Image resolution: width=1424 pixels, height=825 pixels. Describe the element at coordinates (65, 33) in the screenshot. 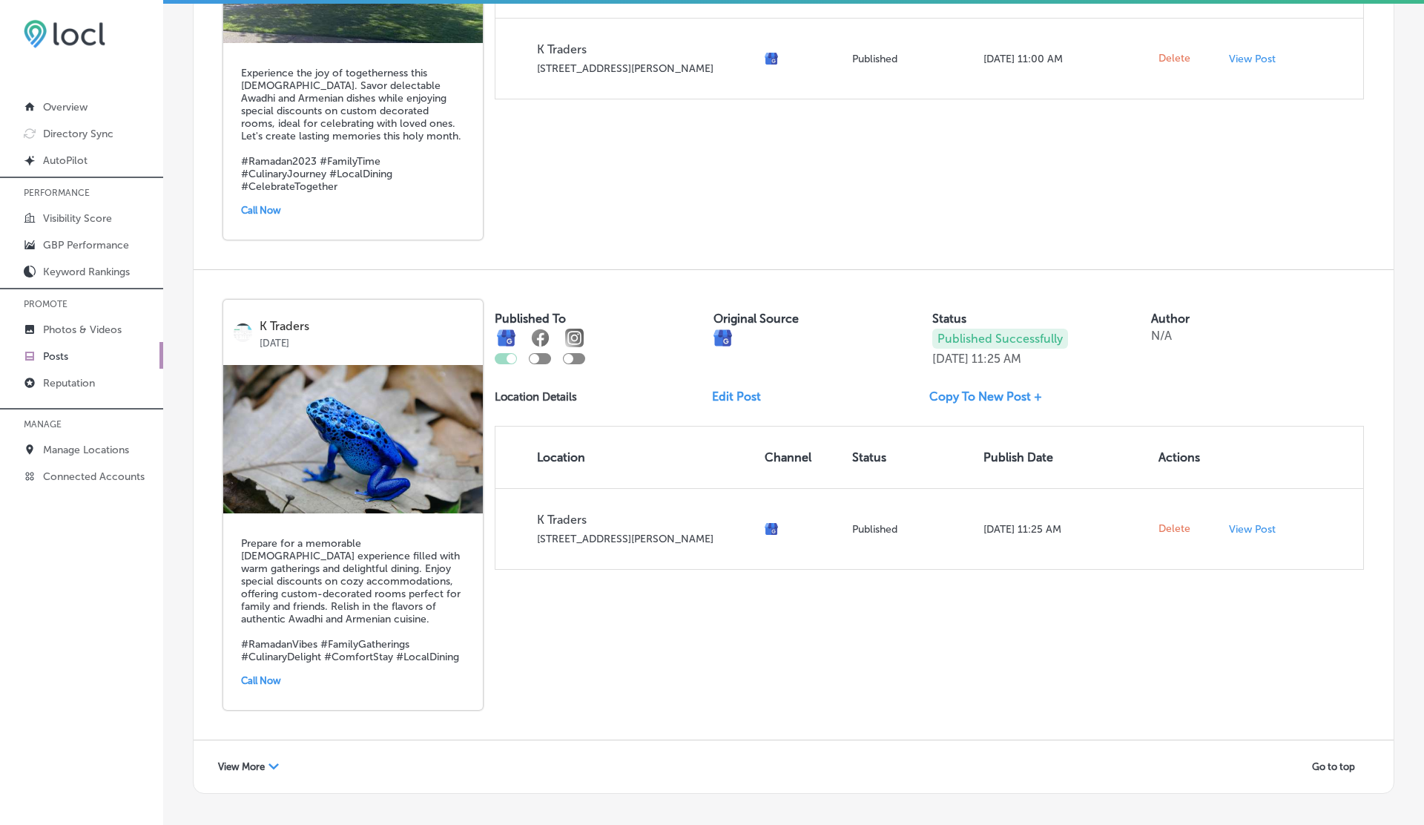

I see `img: 6efc1275baa40be7c98c3b36c6bfde44.png` at that location.